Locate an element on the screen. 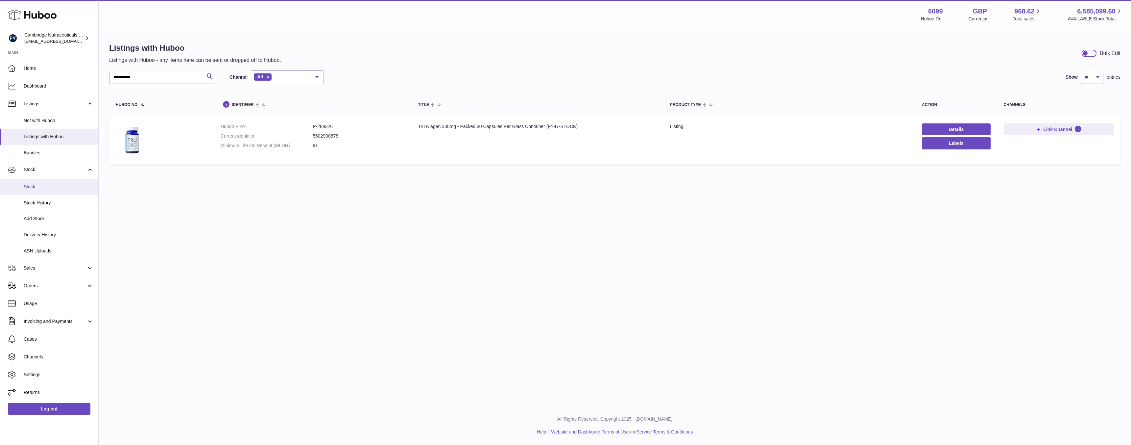 The width and height of the screenshot is (1131, 445). a: Website and Dashboard Terms of Use is located at coordinates (590, 431).